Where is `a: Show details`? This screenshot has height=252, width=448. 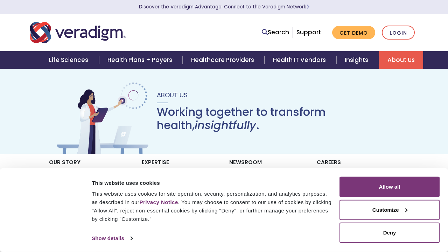 a: Show details is located at coordinates (112, 238).